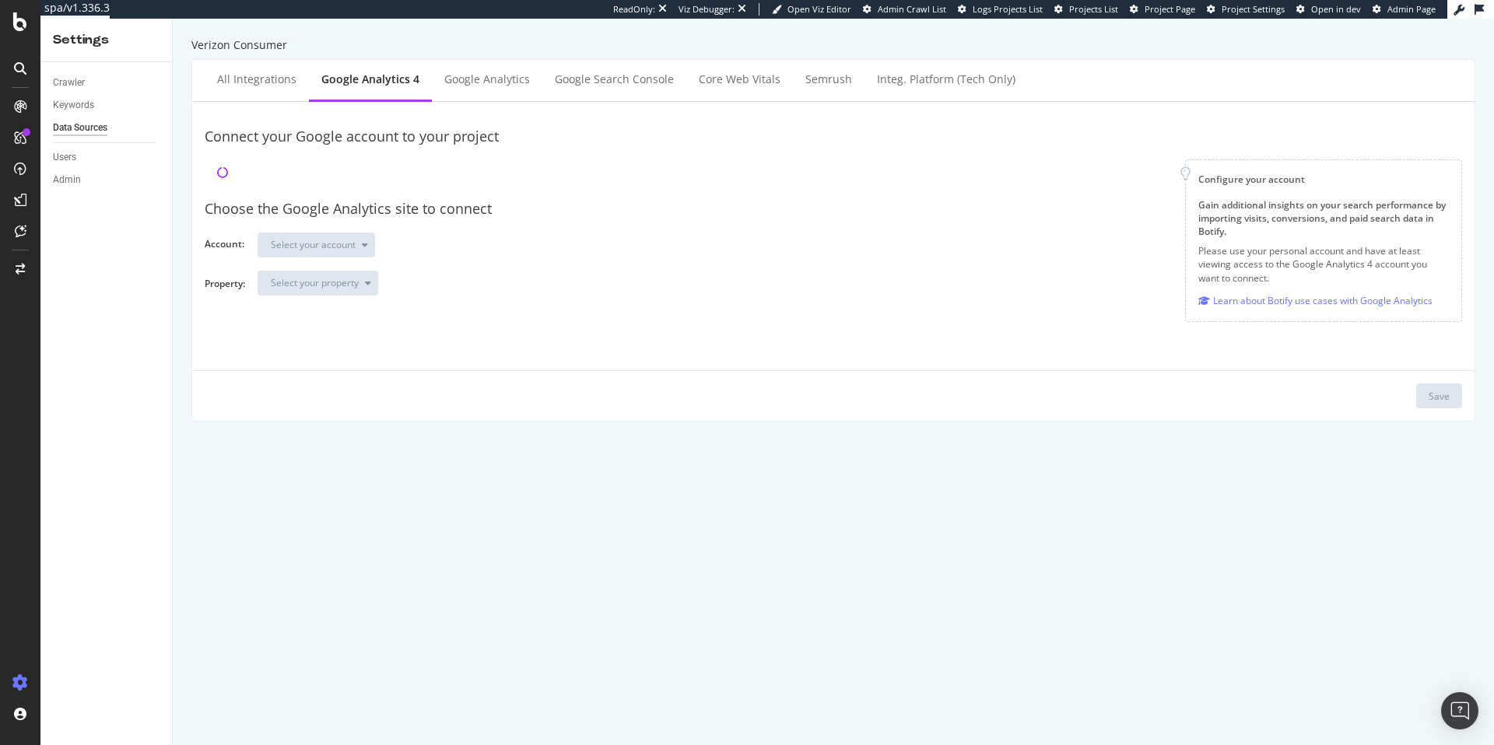 The width and height of the screenshot is (1494, 745). I want to click on div: Verizon Consumer, so click(833, 45).